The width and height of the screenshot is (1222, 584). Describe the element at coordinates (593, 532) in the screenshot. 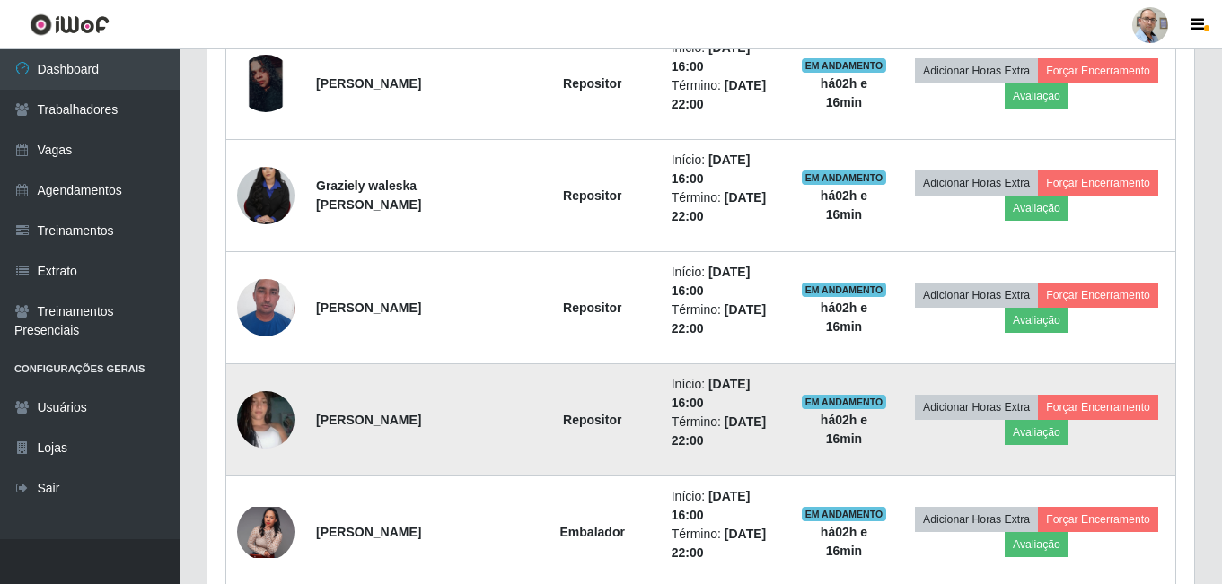

I see `strong: Embalador` at that location.